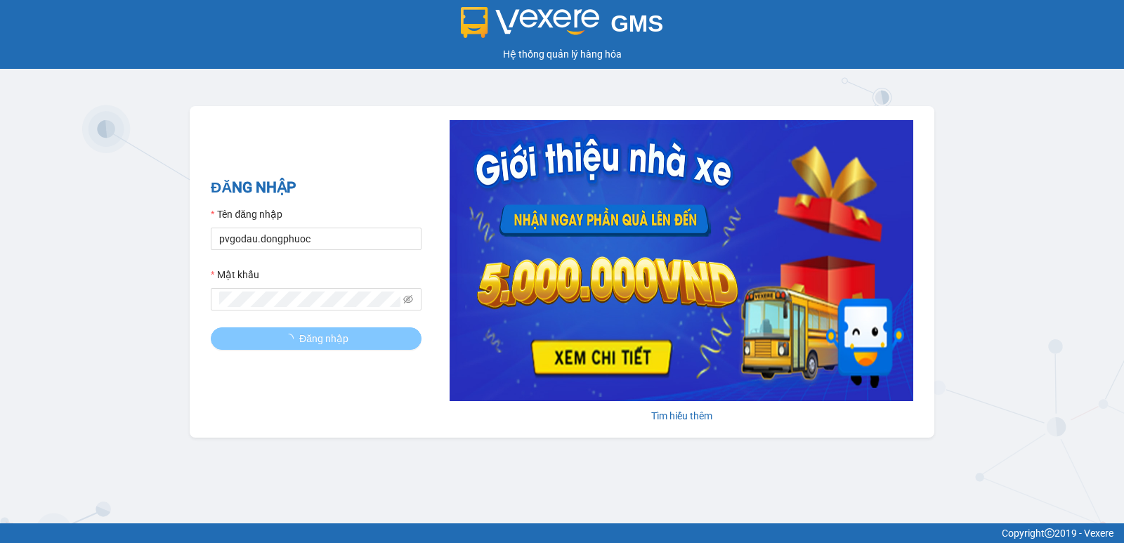 Image resolution: width=1124 pixels, height=543 pixels. I want to click on input: Tên đăng nhập, so click(316, 239).